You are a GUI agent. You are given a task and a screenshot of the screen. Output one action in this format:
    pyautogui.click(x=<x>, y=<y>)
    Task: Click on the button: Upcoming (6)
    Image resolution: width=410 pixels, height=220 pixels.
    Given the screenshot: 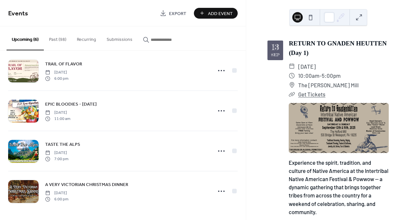 What is the action you would take?
    pyautogui.click(x=25, y=38)
    